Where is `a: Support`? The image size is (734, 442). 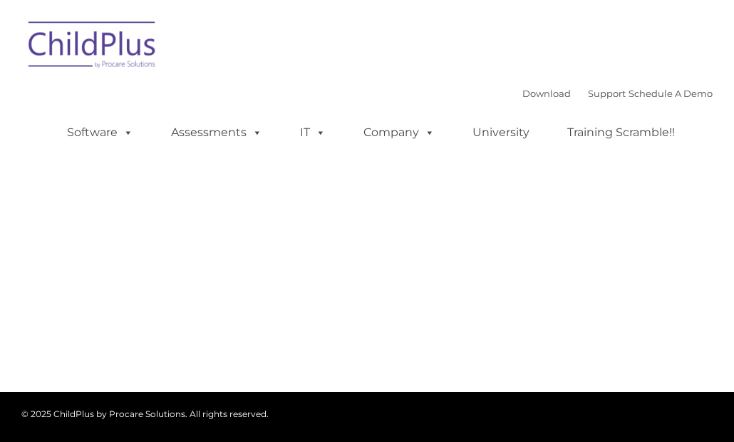
a: Support is located at coordinates (606, 93).